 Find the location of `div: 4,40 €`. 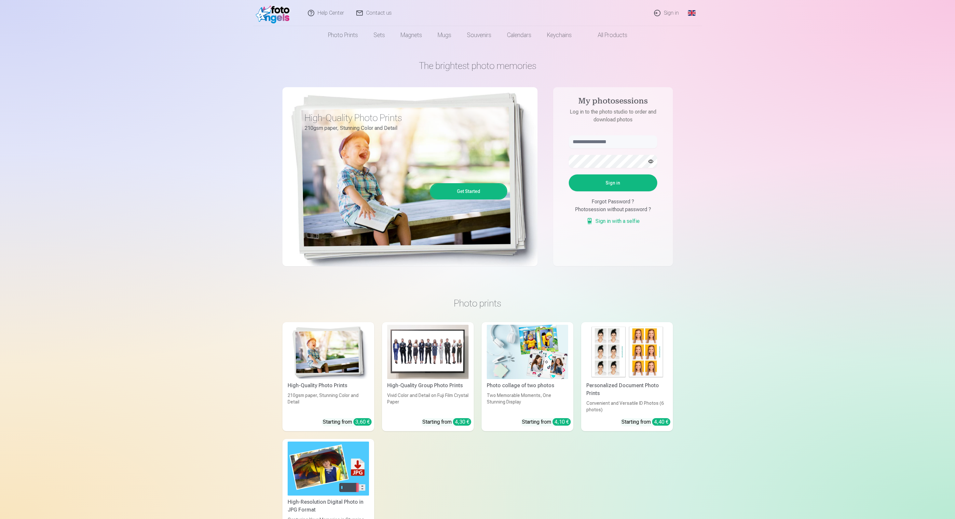

div: 4,40 € is located at coordinates (661, 422).